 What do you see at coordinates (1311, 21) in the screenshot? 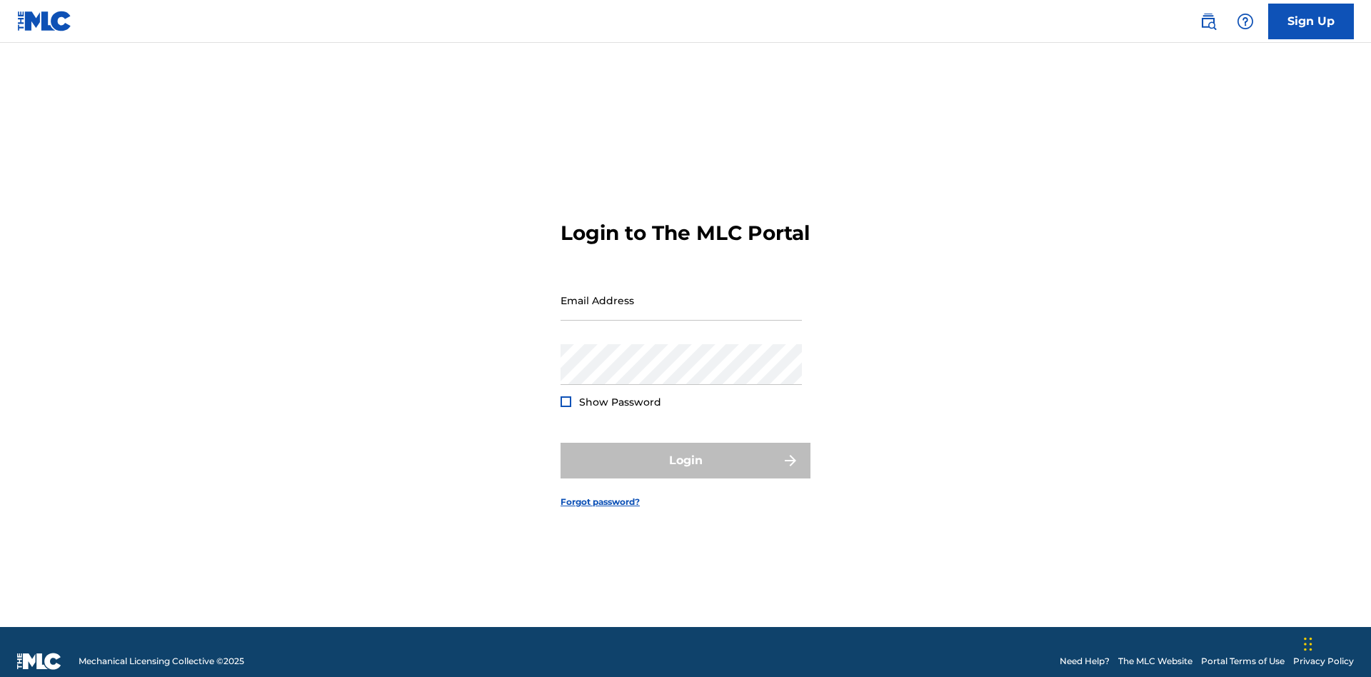
I see `a: Sign Up` at bounding box center [1311, 21].